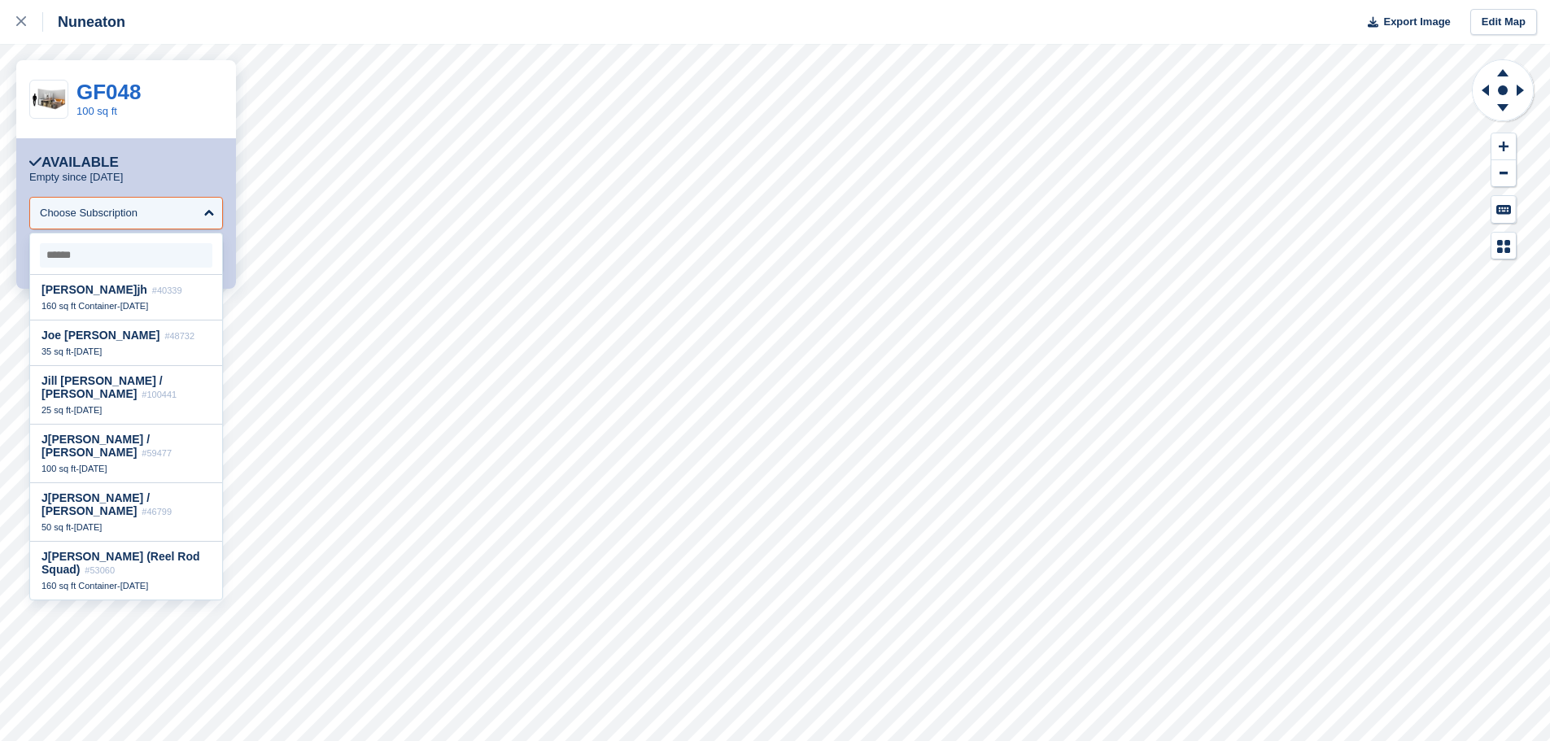 The image size is (1550, 741). What do you see at coordinates (56, 410) in the screenshot?
I see `span: 25 sq ft` at bounding box center [56, 410].